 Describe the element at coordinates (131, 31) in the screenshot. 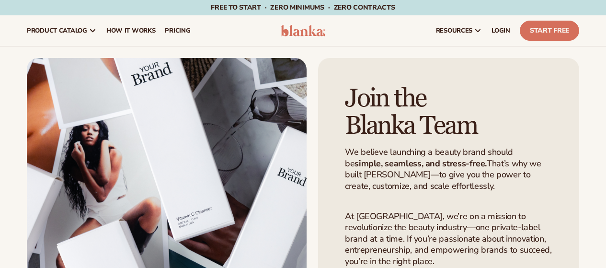

I see `span: How It Works` at that location.